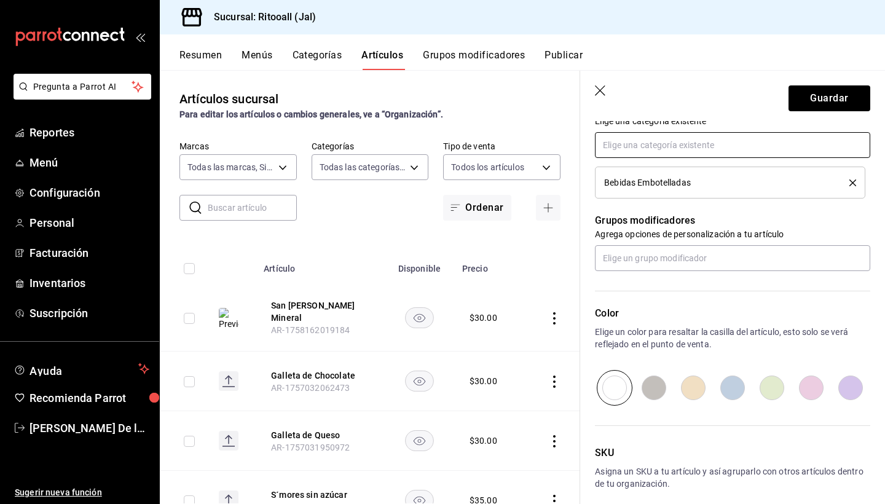 The width and height of the screenshot is (885, 504). I want to click on button: Menús, so click(257, 60).